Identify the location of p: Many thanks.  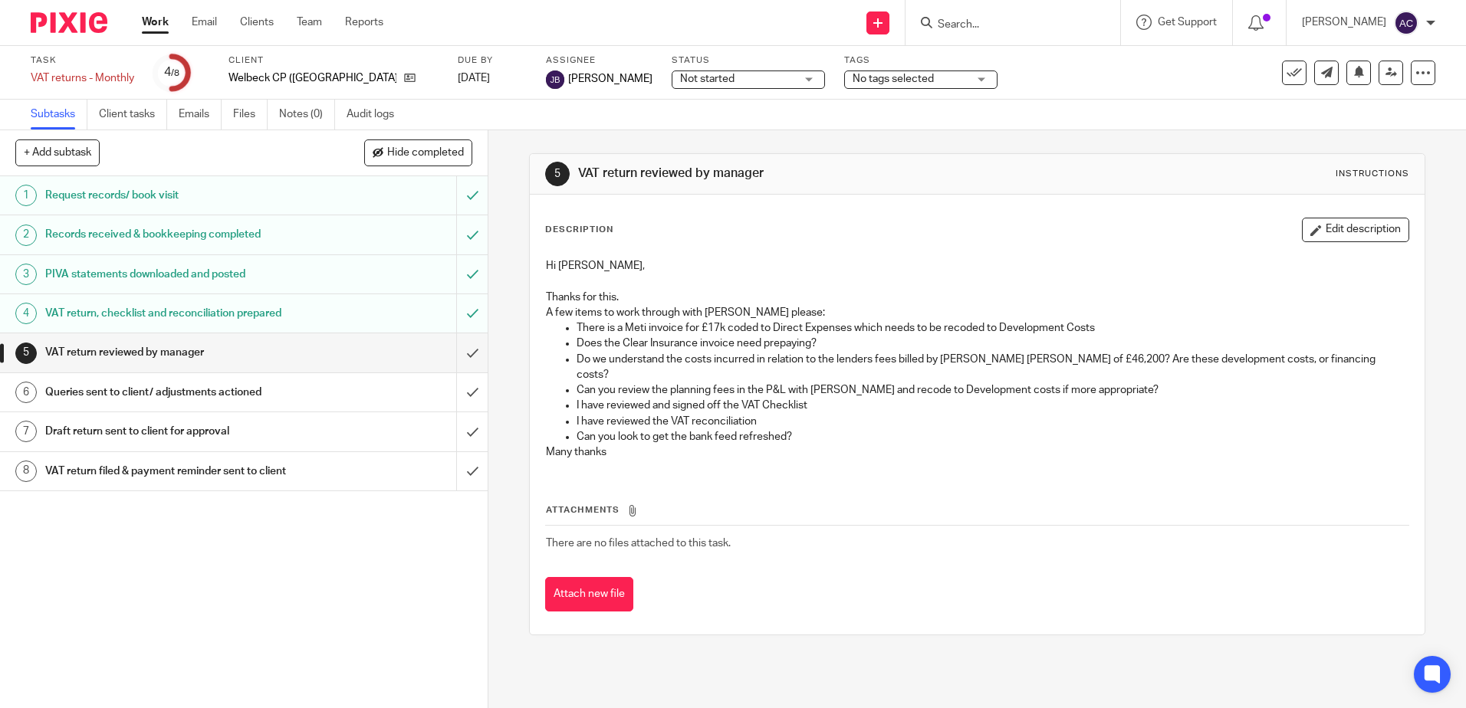
(977, 452).